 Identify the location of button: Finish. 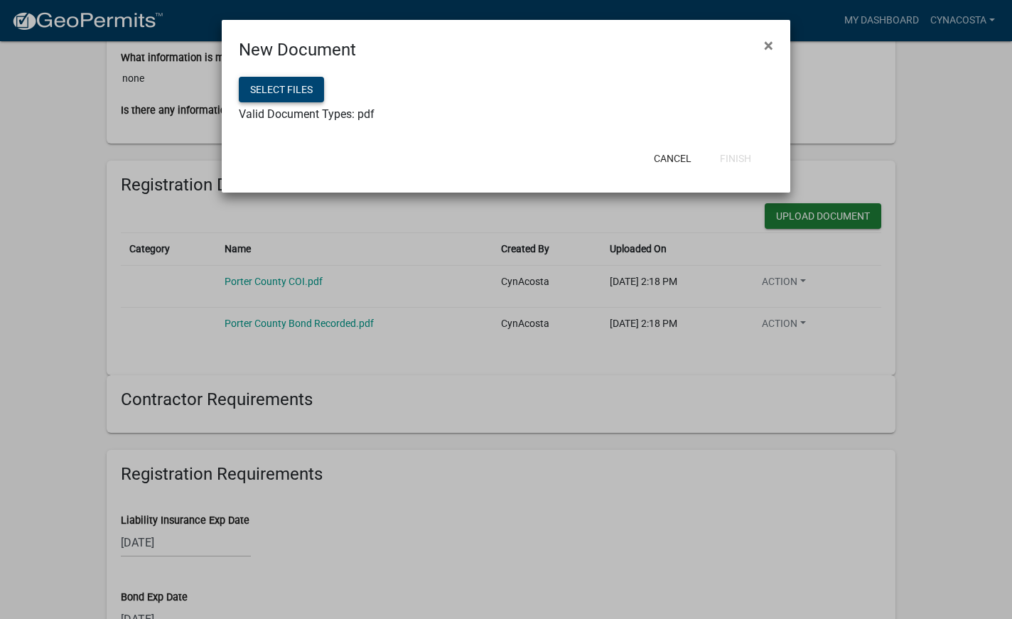
(736, 159).